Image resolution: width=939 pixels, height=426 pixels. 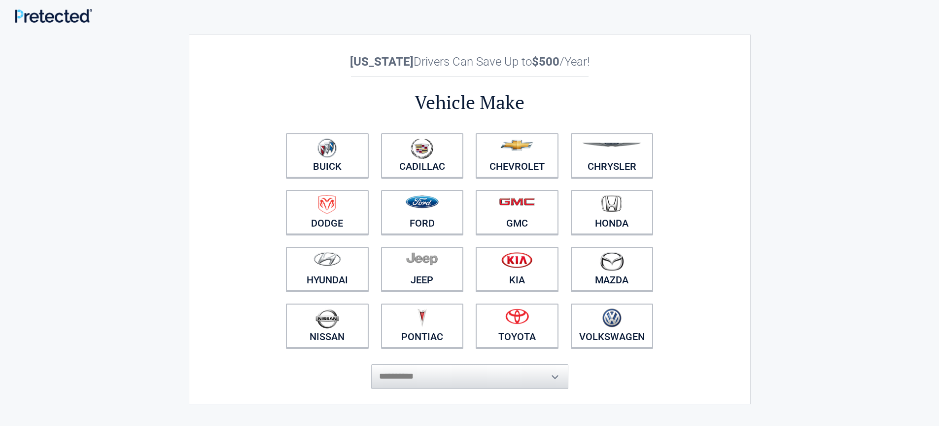 What do you see at coordinates (517, 201) in the screenshot?
I see `img: gmc` at bounding box center [517, 201].